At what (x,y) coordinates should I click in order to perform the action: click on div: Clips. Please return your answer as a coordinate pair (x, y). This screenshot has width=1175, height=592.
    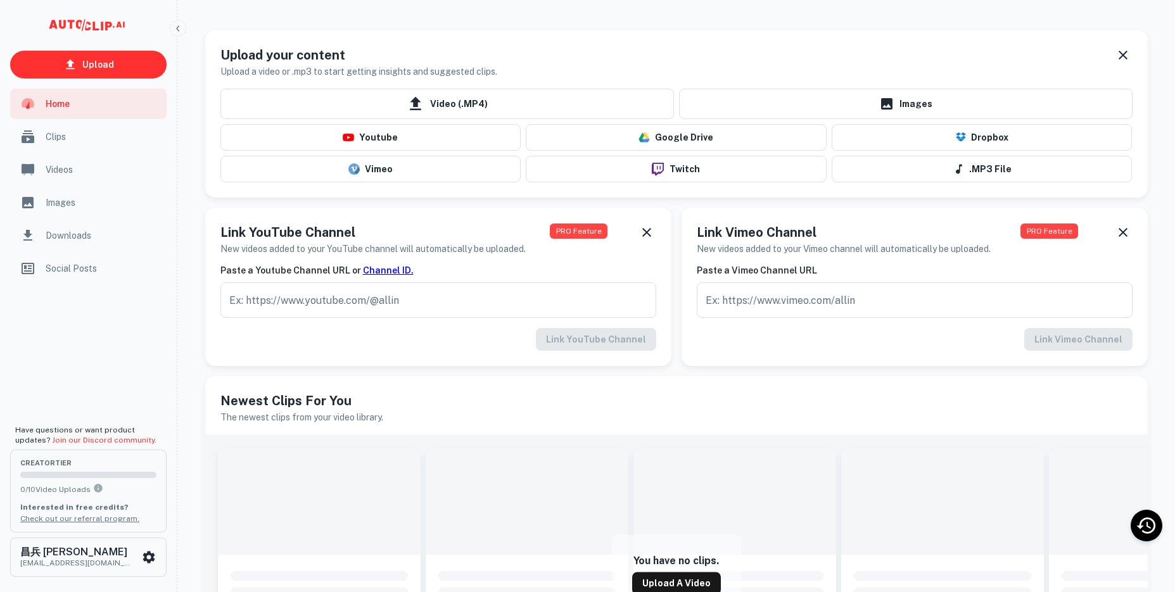
    Looking at the image, I should click on (88, 137).